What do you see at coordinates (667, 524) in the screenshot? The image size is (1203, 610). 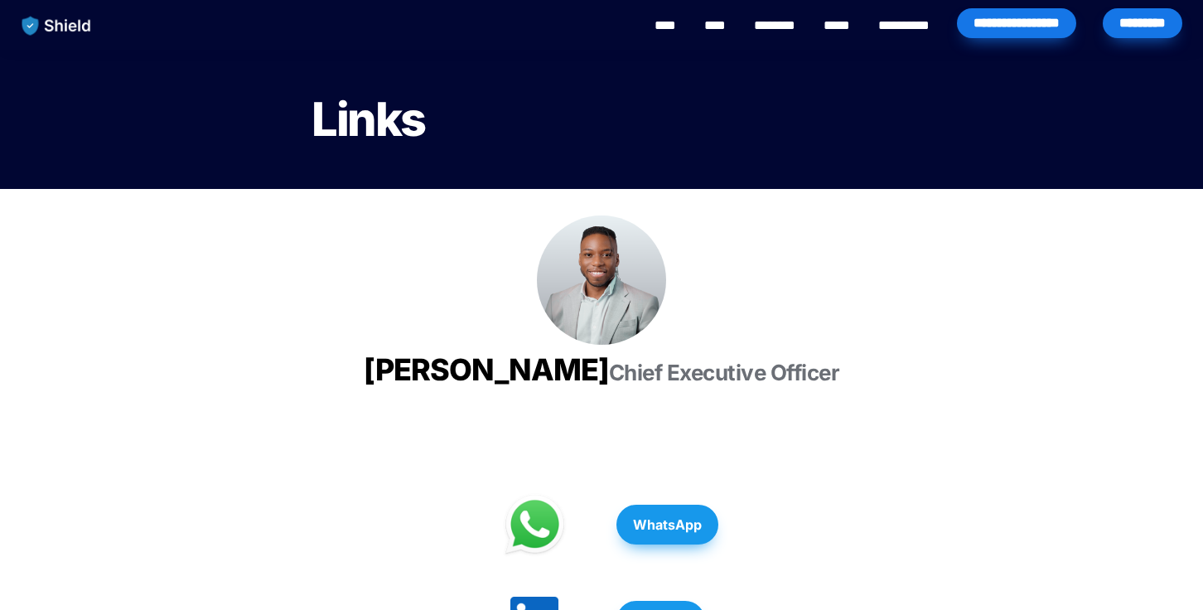 I see `button: WhatsApp` at bounding box center [667, 524].